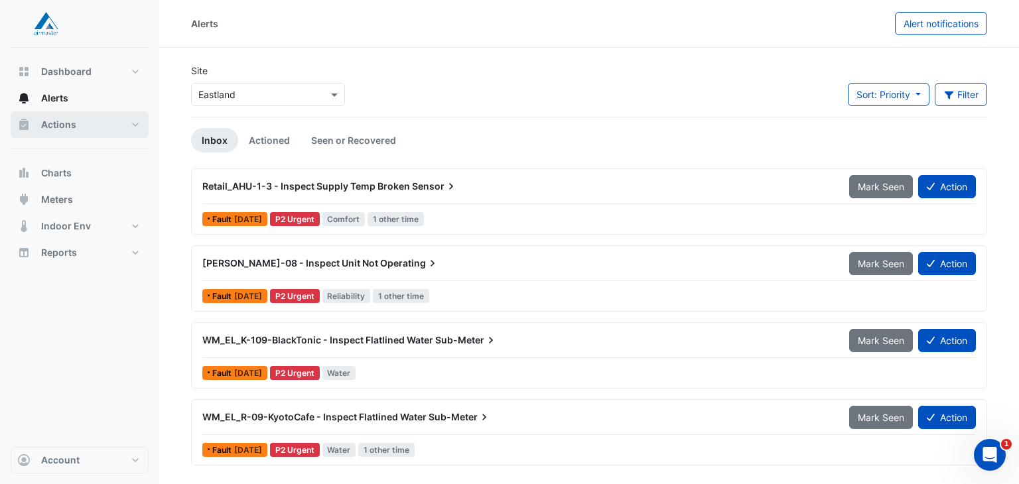 The width and height of the screenshot is (1019, 484). I want to click on button: Dashboard, so click(80, 72).